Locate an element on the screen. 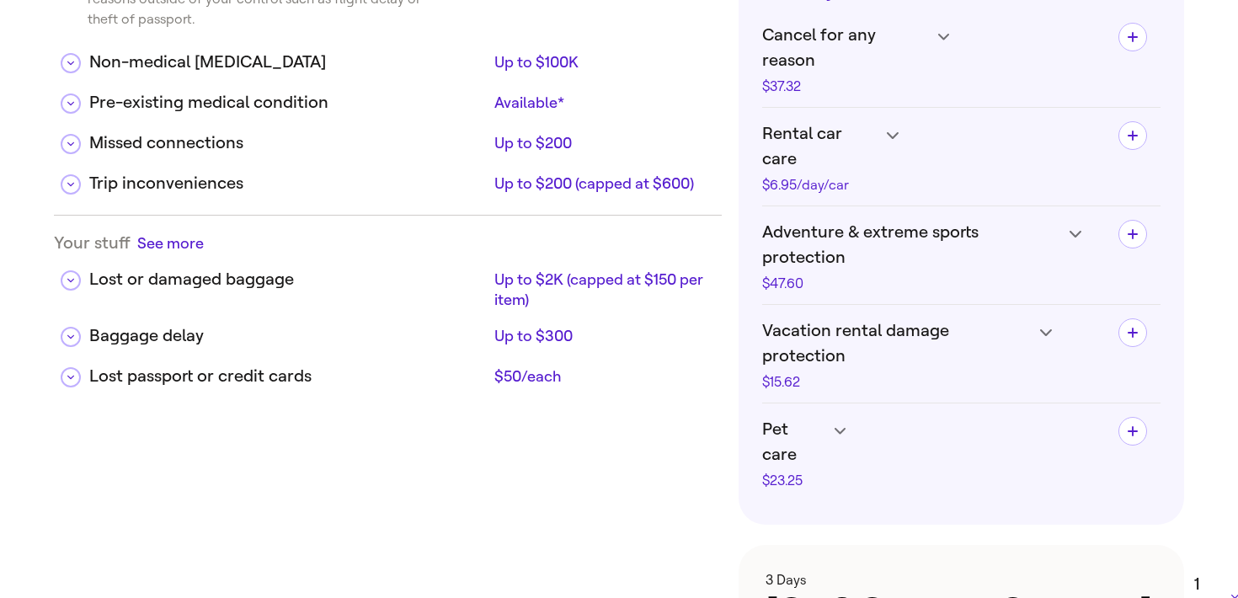  h4: Vacation rental damage protection$15.62 is located at coordinates (907, 354).